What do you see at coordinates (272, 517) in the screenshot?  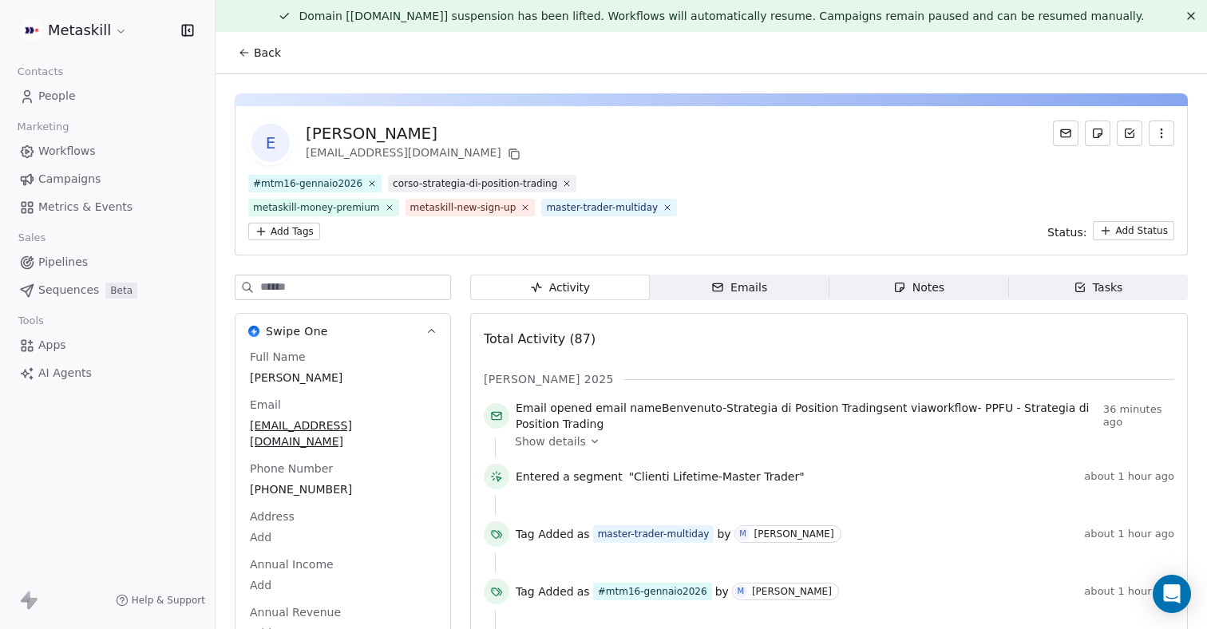 I see `span: Address` at bounding box center [272, 517].